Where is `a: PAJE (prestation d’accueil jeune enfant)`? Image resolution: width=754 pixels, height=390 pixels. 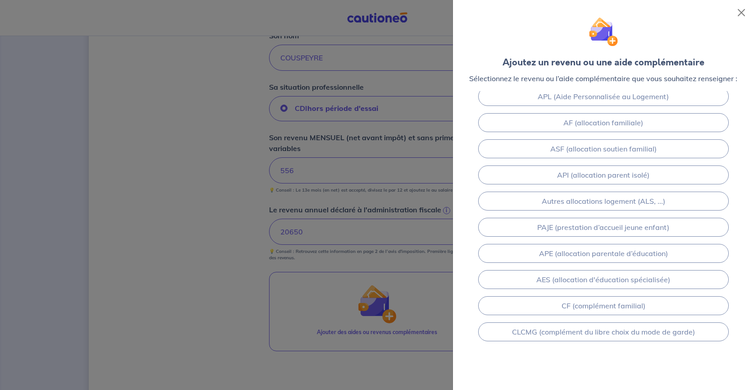
a: PAJE (prestation d’accueil jeune enfant) is located at coordinates (603, 227).